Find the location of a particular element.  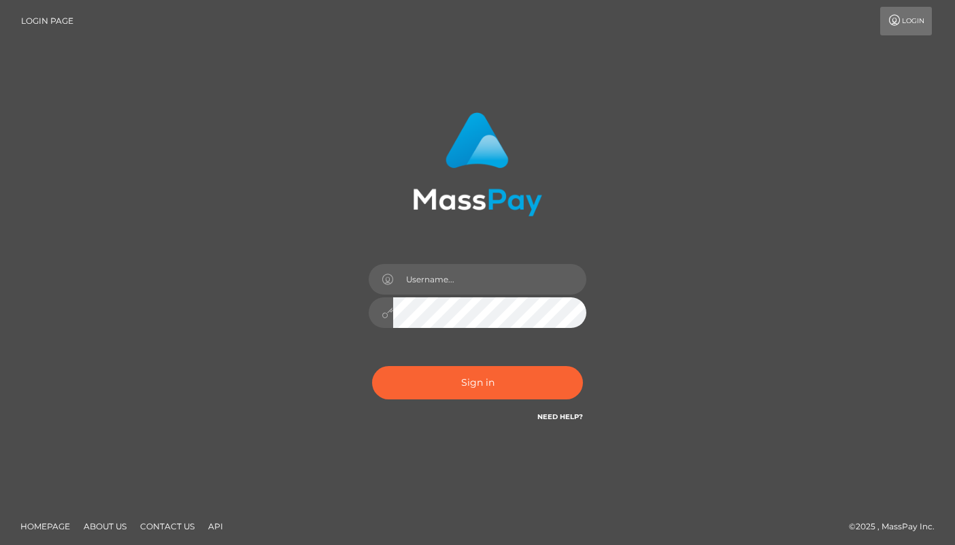

a: About Us is located at coordinates (105, 526).